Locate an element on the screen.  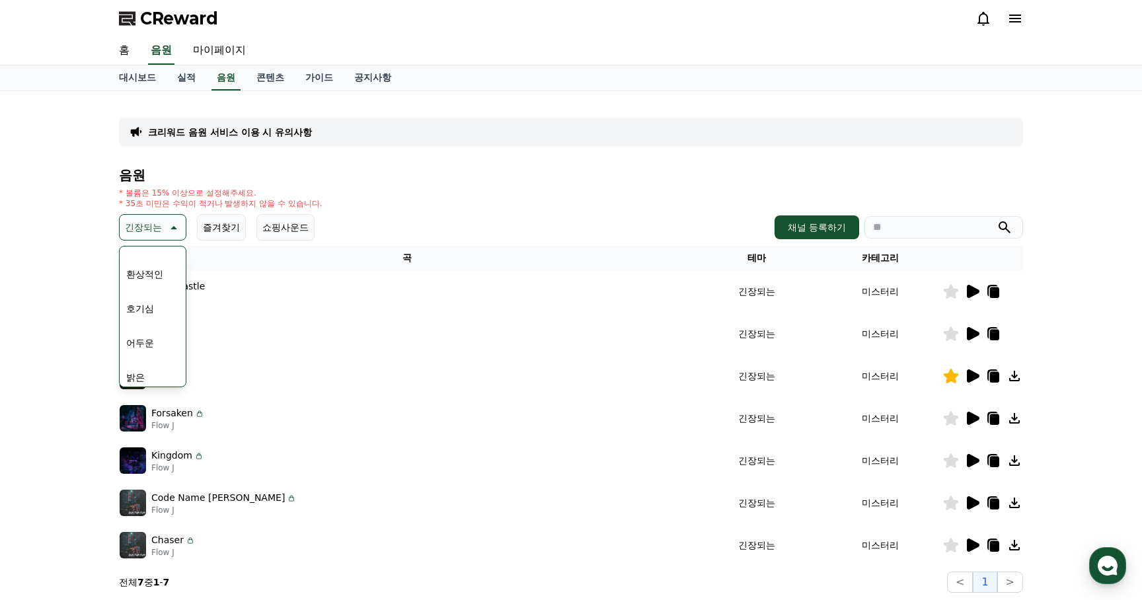
button: 어두운 is located at coordinates (140, 343).